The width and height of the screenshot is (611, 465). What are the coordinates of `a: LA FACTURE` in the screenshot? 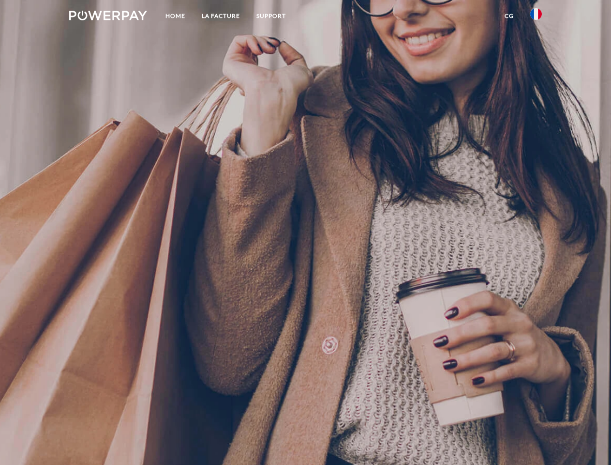 It's located at (221, 16).